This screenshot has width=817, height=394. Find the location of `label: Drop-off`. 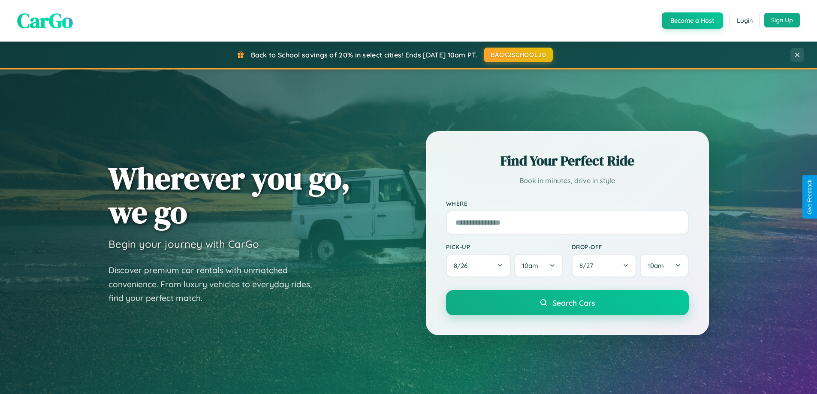

label: Drop-off is located at coordinates (630, 247).